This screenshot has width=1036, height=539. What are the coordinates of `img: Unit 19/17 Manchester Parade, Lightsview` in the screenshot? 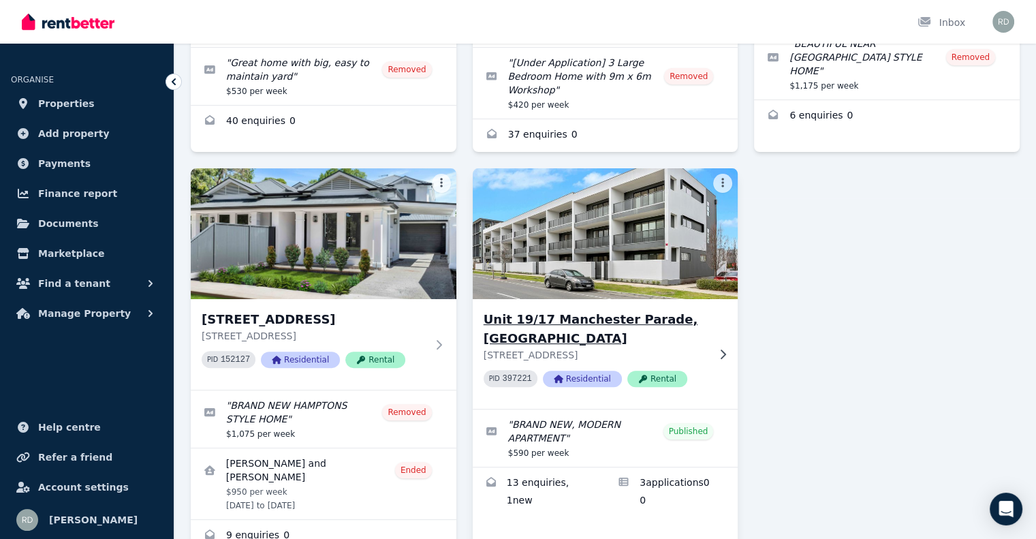 It's located at (605, 234).